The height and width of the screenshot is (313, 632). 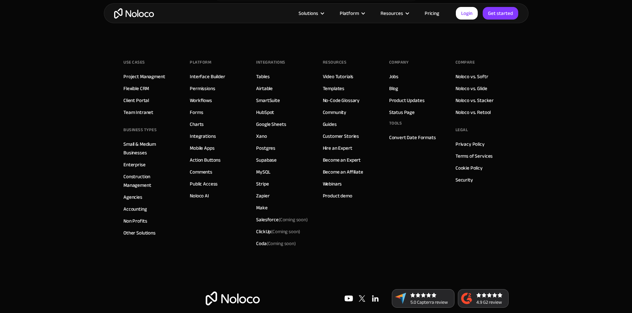 What do you see at coordinates (133, 197) in the screenshot?
I see `a: Agencies` at bounding box center [133, 197].